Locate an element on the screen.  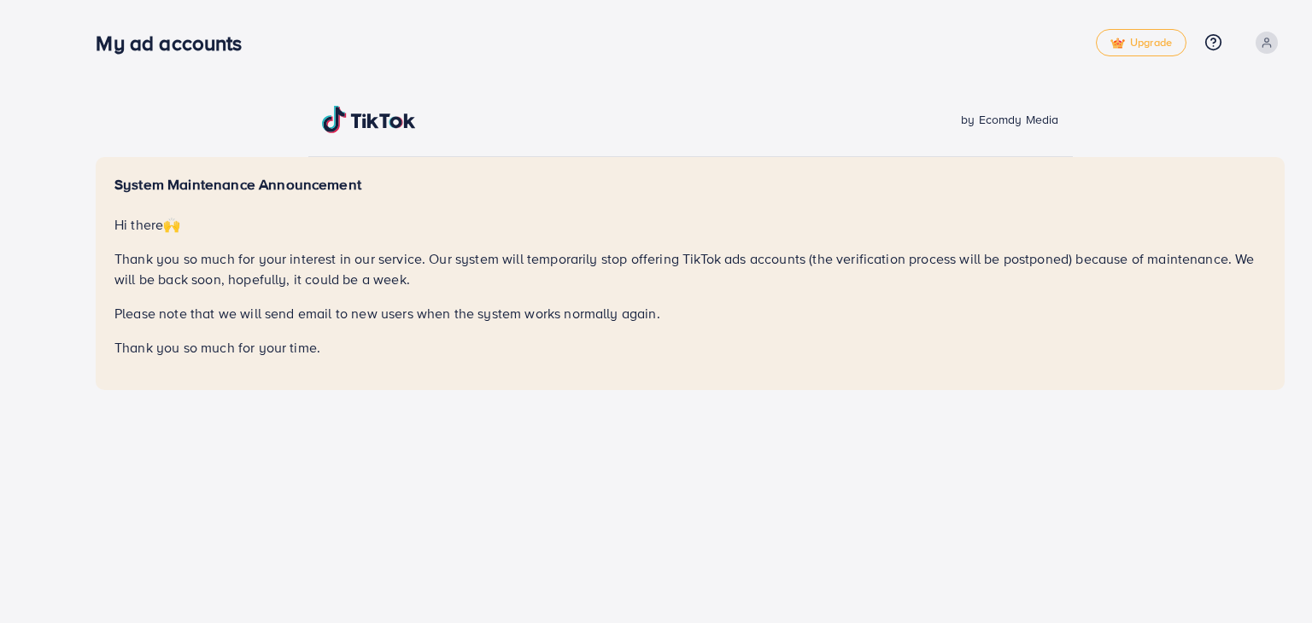
img: tick is located at coordinates (1117, 44).